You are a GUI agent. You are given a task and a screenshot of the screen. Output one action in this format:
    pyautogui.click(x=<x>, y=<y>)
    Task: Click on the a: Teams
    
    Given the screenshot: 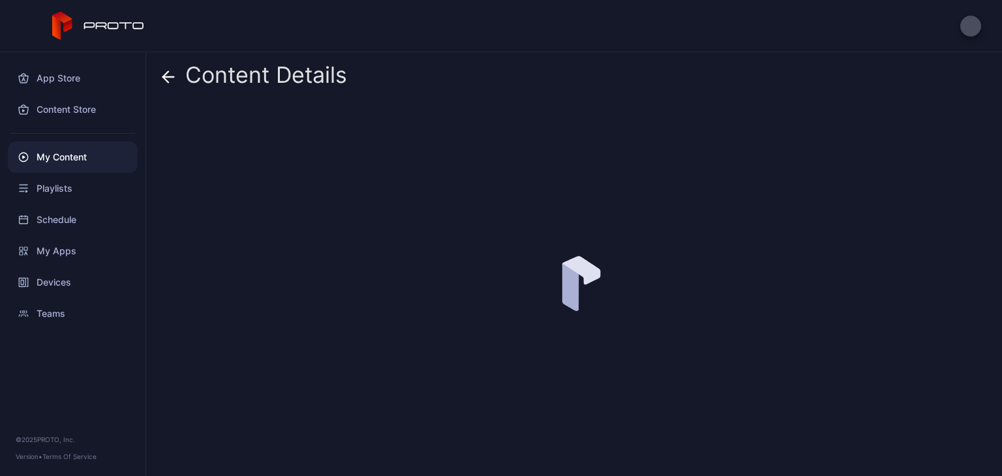 What is the action you would take?
    pyautogui.click(x=72, y=314)
    